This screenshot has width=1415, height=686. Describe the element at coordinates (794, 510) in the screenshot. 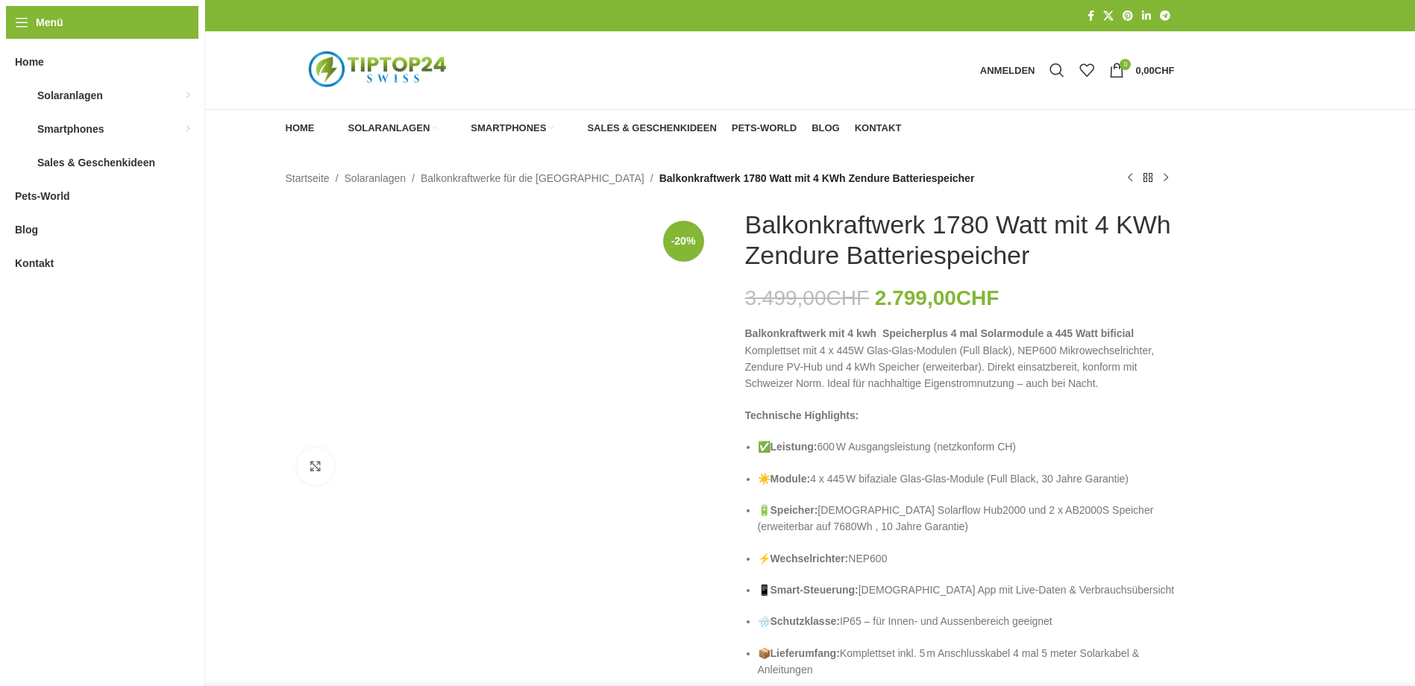

I see `strong: Speicher:` at that location.